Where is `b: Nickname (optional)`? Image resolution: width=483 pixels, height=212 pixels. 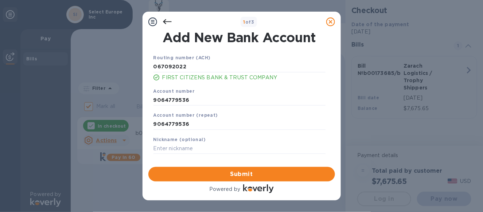
b: Nickname (optional) is located at coordinates (180, 140).